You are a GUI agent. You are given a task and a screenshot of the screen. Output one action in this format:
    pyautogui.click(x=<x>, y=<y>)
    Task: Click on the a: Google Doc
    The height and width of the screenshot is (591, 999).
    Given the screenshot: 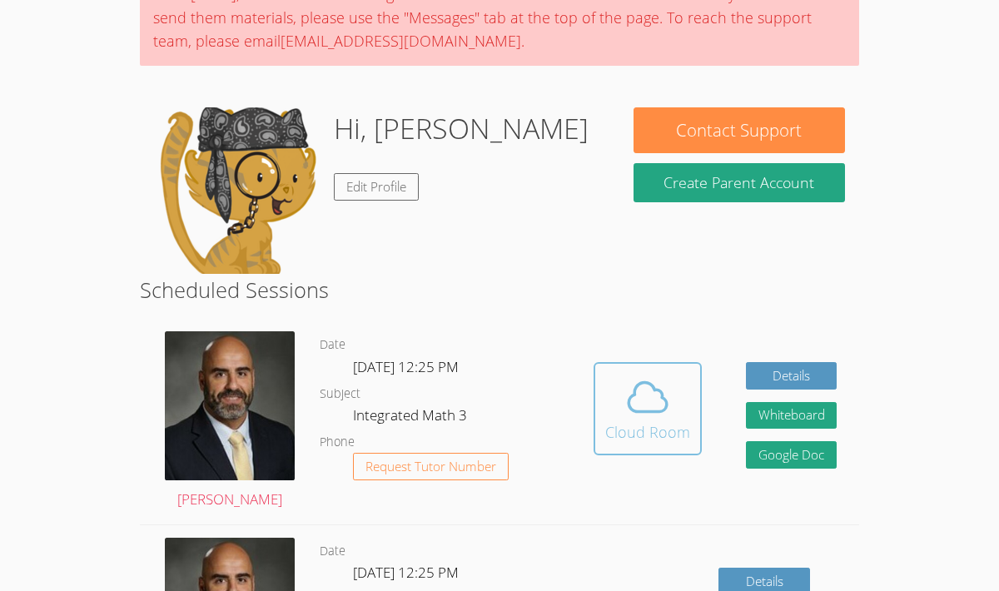 What is the action you would take?
    pyautogui.click(x=792, y=454)
    